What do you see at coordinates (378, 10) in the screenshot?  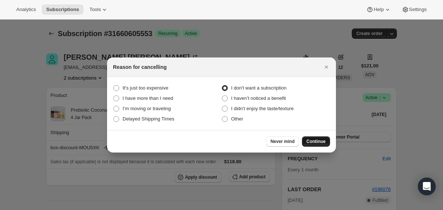 I see `span: Help` at bounding box center [378, 10].